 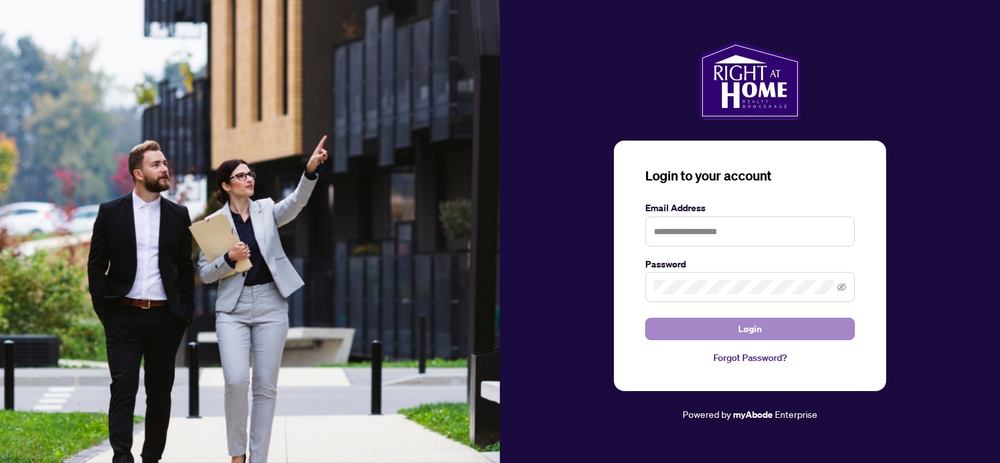 What do you see at coordinates (796, 414) in the screenshot?
I see `span: Enterprise` at bounding box center [796, 414].